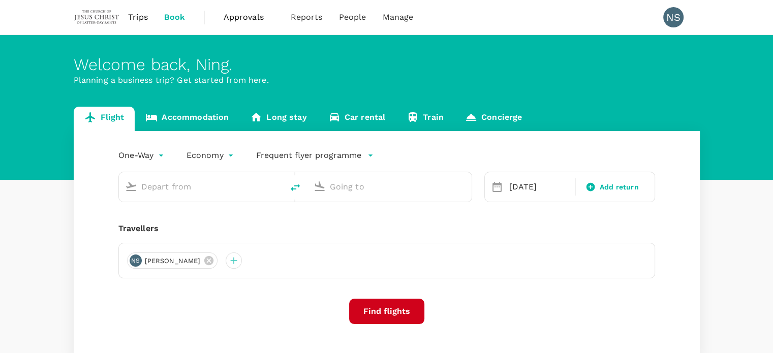 The width and height of the screenshot is (773, 353). What do you see at coordinates (306, 17) in the screenshot?
I see `span: Reports` at bounding box center [306, 17].